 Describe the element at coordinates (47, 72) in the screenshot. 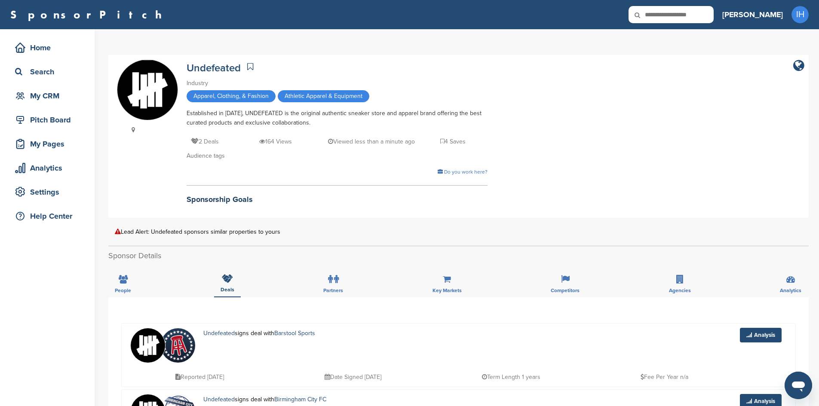

I see `a: Search` at that location.